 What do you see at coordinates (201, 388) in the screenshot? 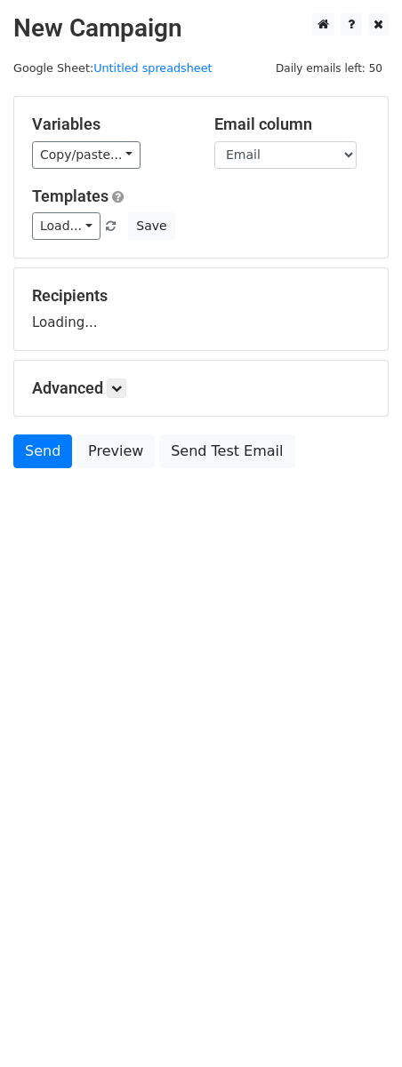
I see `h5: Advanced` at bounding box center [201, 388].